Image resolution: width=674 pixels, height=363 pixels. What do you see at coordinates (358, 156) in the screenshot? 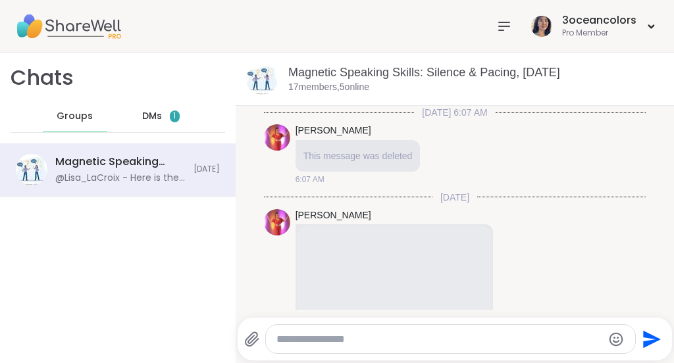
I see `span: This message was deleted` at bounding box center [358, 156].